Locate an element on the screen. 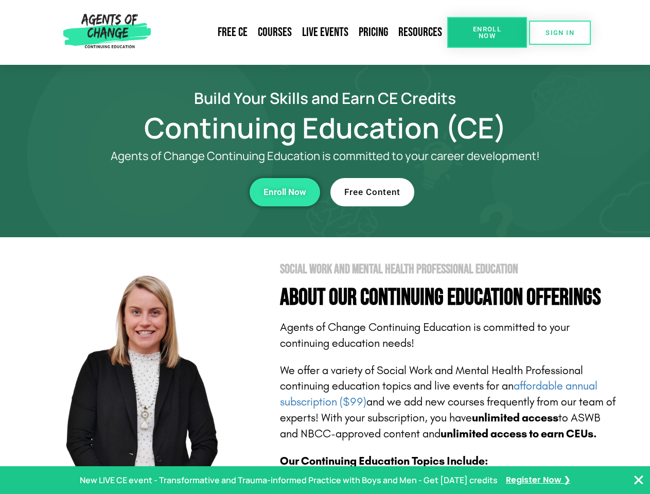  button: Close Banner is located at coordinates (639, 480).